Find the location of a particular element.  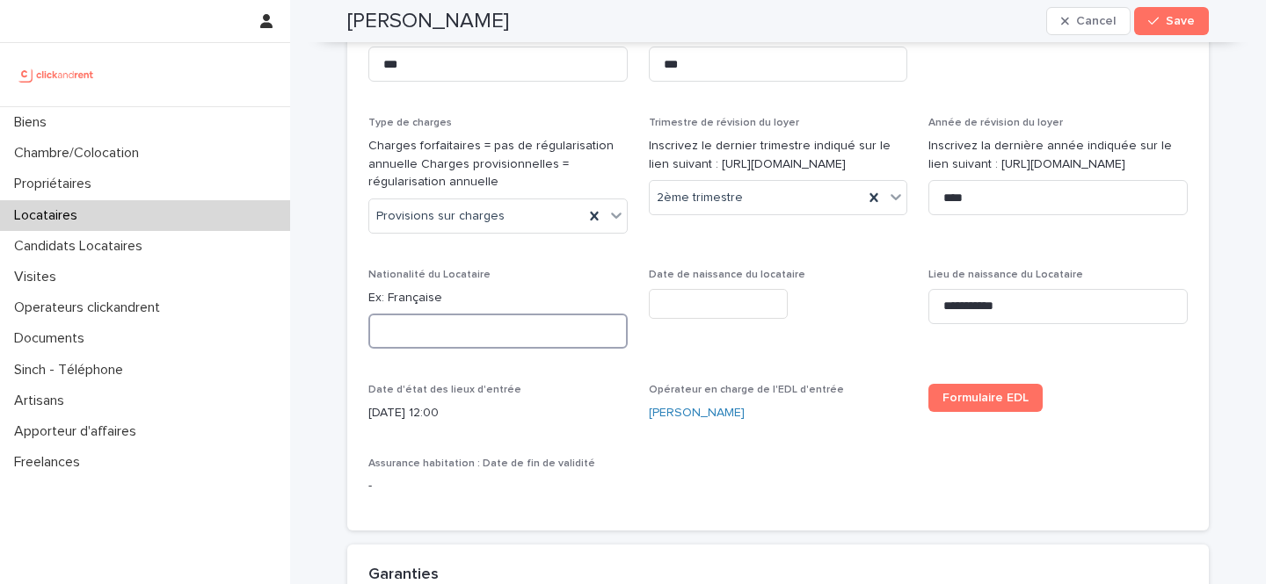

p: Artisans is located at coordinates (42, 401).